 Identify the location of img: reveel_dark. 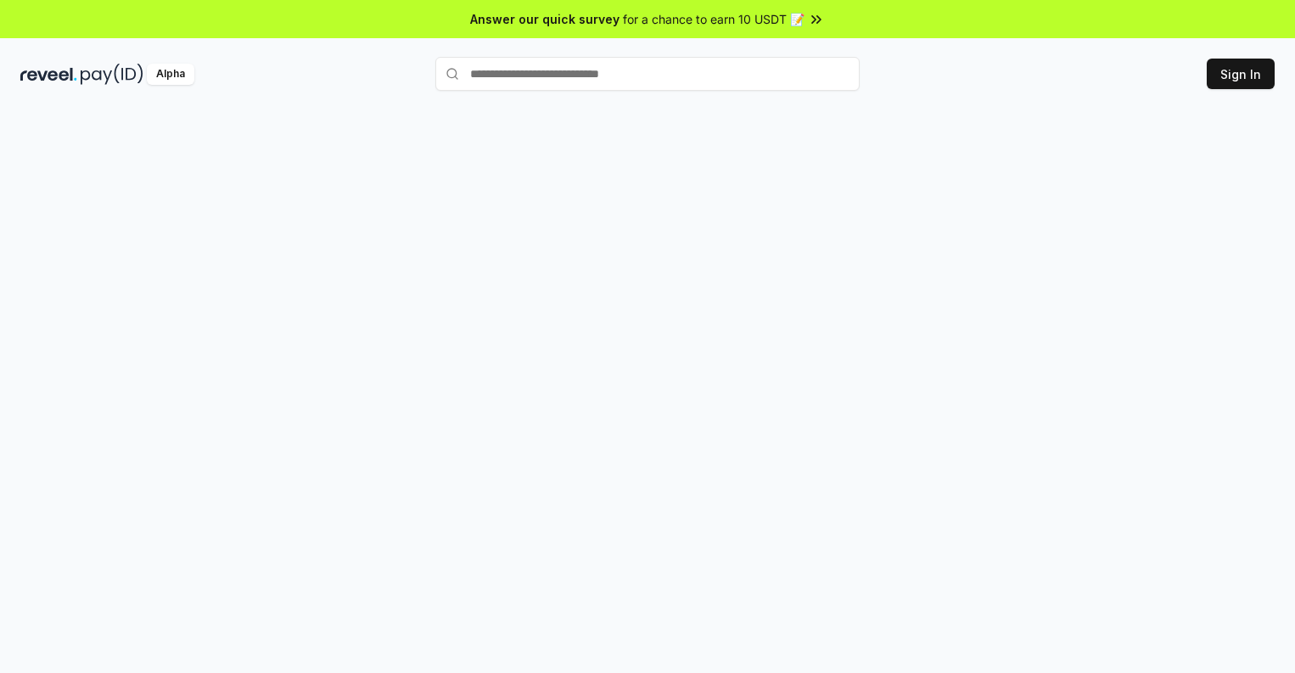
(48, 74).